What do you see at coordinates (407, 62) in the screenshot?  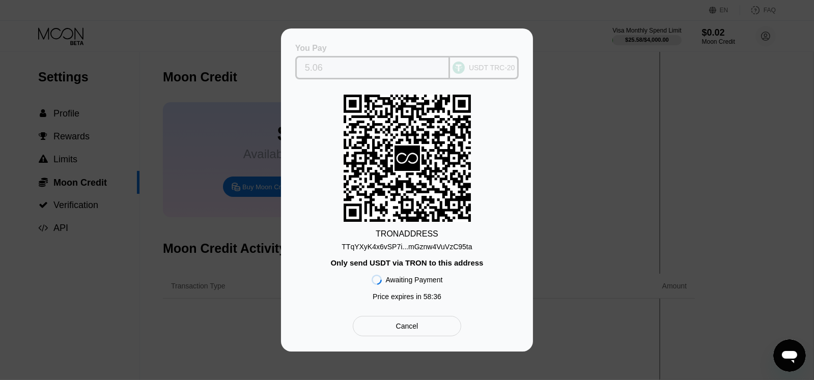 I see `div: You PayUSDT TRC-20` at bounding box center [407, 62].